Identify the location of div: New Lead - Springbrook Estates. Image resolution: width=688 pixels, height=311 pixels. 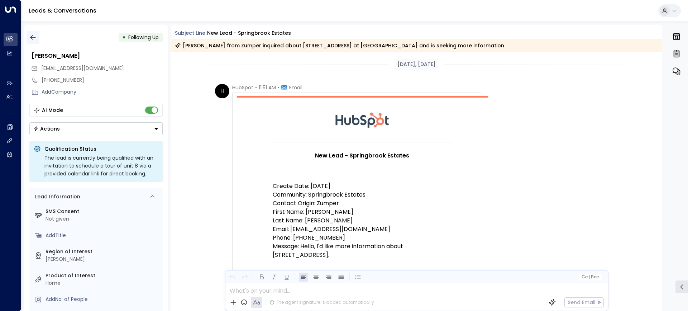
(249, 33).